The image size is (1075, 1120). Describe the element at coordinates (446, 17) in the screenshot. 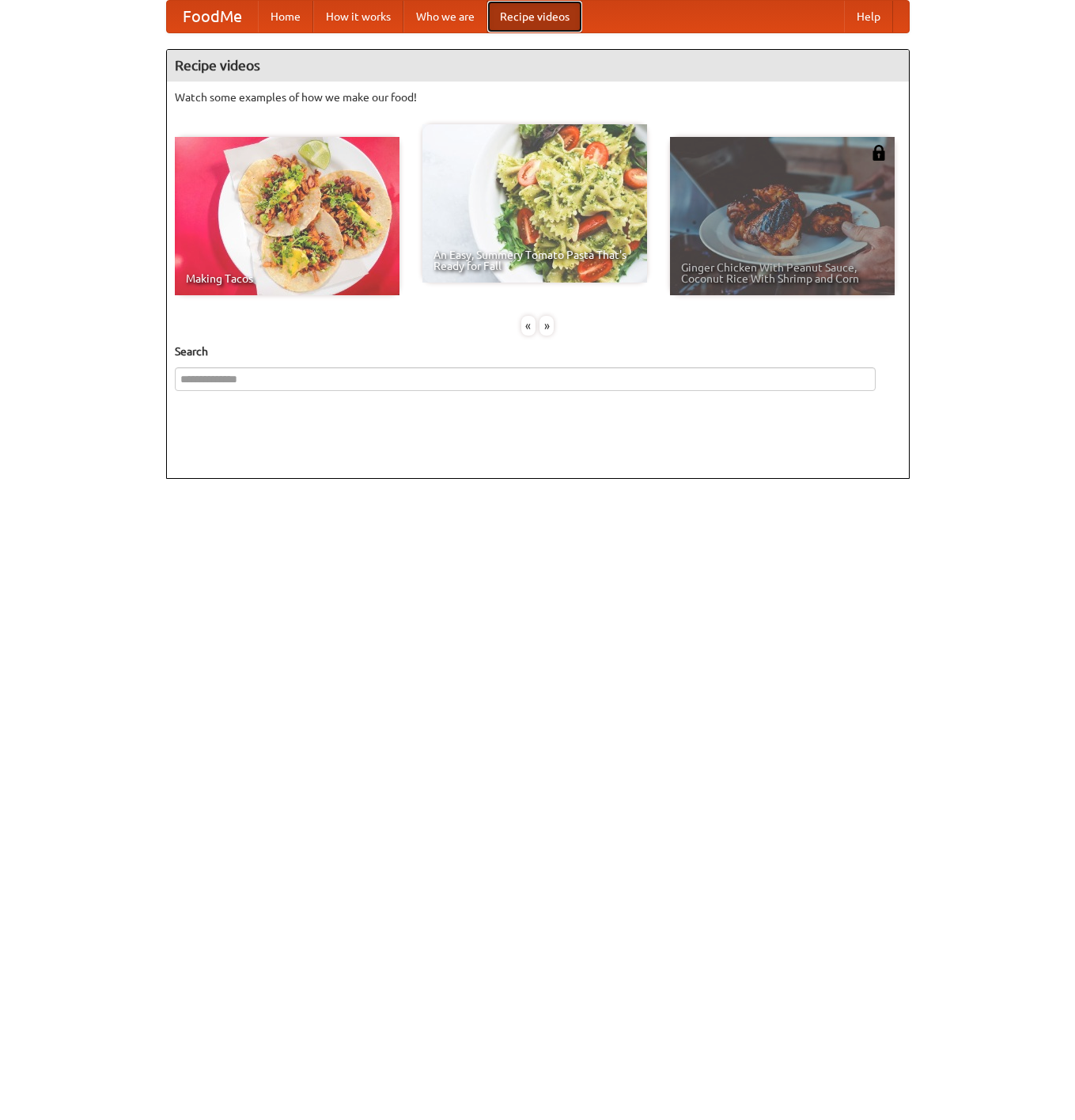

I see `a: Who we are` at that location.